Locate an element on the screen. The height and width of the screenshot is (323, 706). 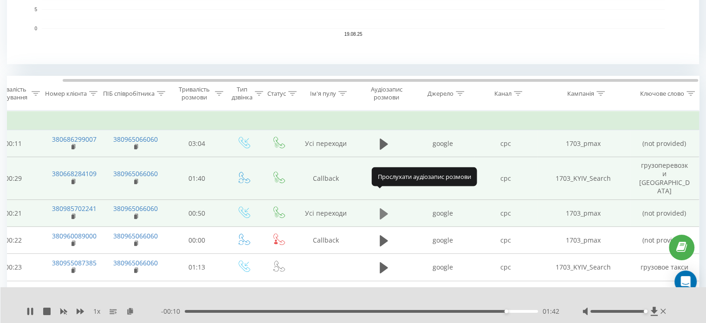
td: 00:50 is located at coordinates (197, 213).